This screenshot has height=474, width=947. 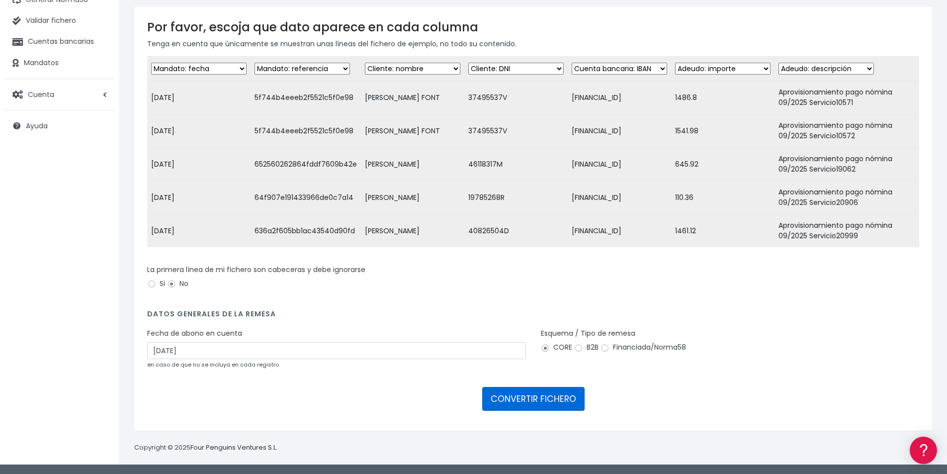 What do you see at coordinates (41, 94) in the screenshot?
I see `span: Cuenta` at bounding box center [41, 94].